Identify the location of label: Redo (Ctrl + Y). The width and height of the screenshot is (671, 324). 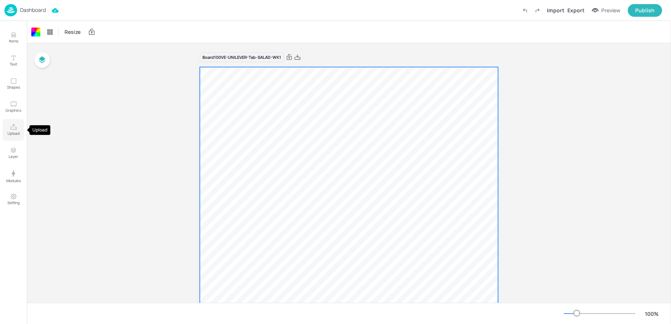
(537, 10).